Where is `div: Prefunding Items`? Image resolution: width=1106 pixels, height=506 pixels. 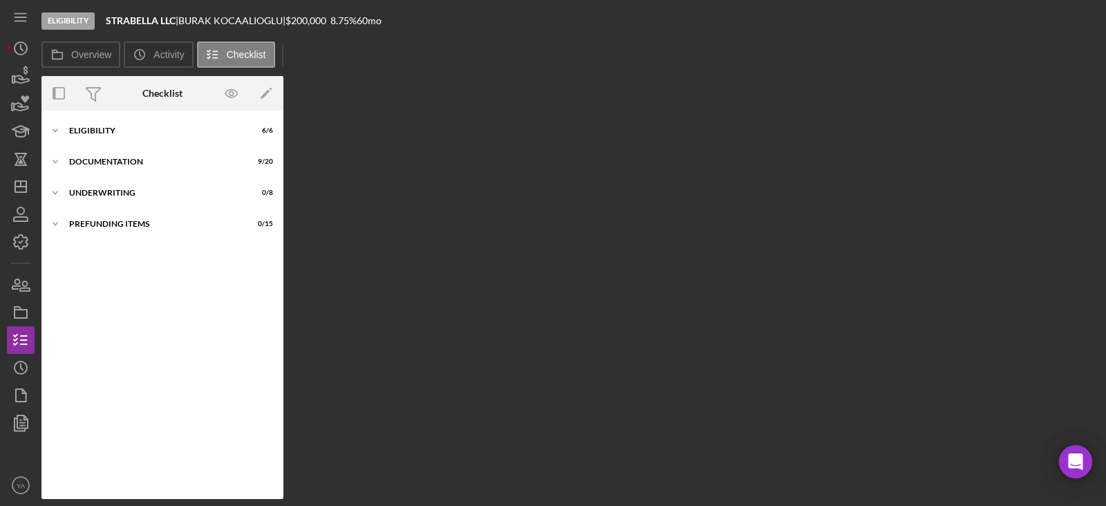 div: Prefunding Items is located at coordinates (153, 224).